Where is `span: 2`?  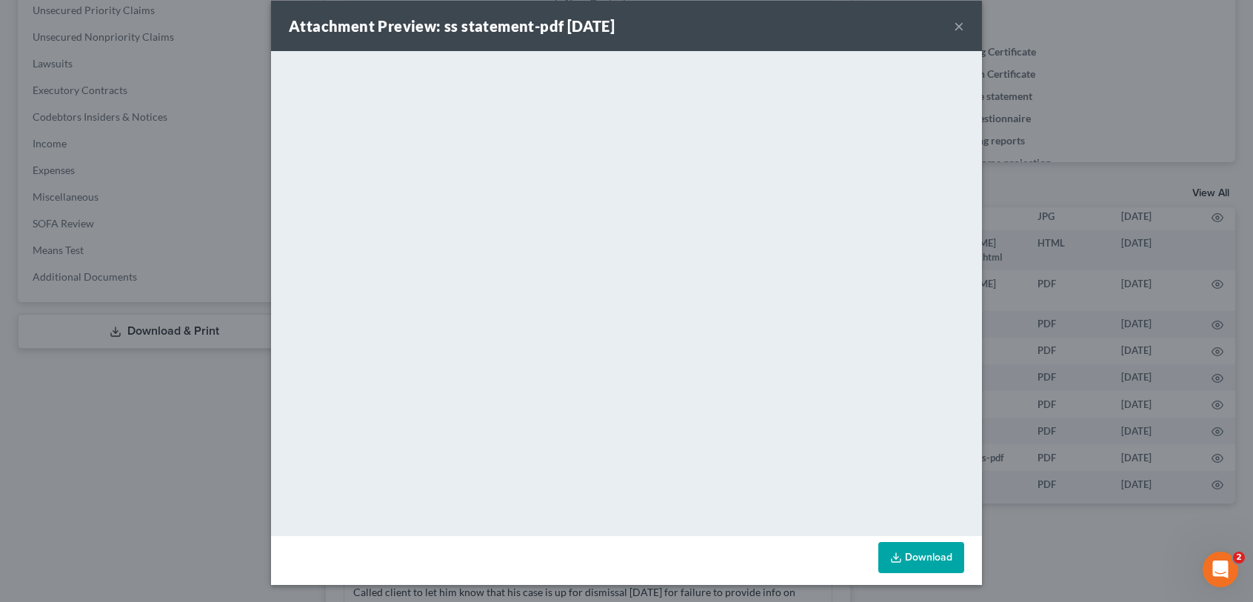 span: 2 is located at coordinates (1239, 558).